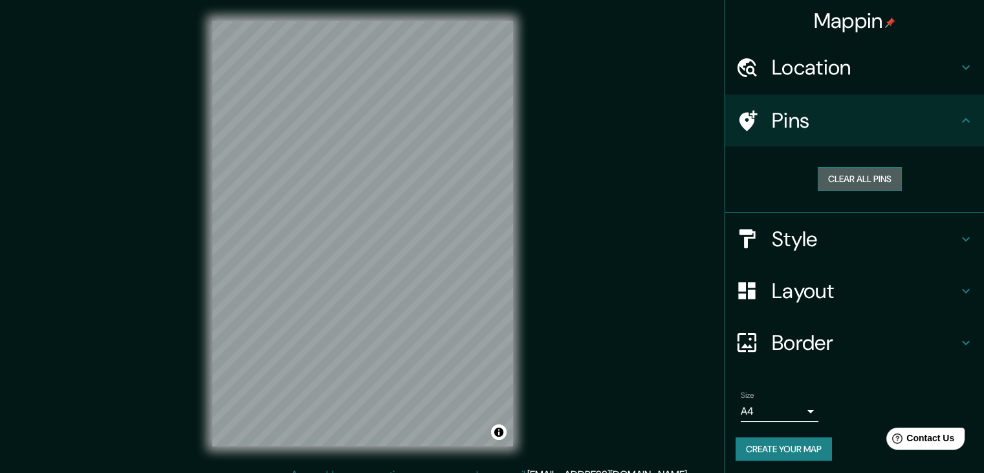 The width and height of the screenshot is (984, 473). Describe the element at coordinates (865, 342) in the screenshot. I see `h4: Border` at that location.